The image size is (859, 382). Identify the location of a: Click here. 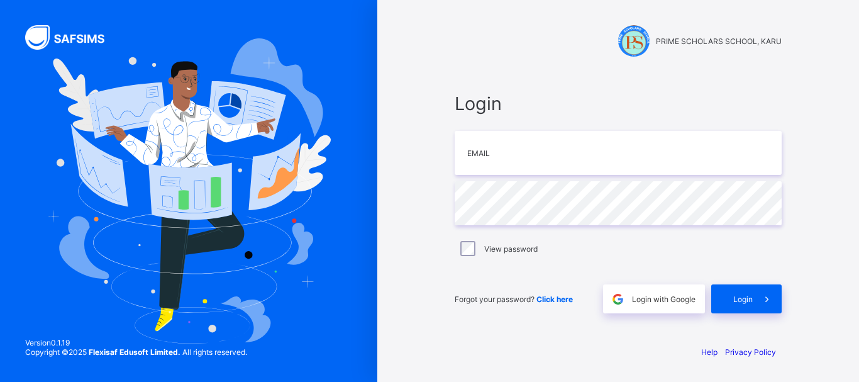
(554, 299).